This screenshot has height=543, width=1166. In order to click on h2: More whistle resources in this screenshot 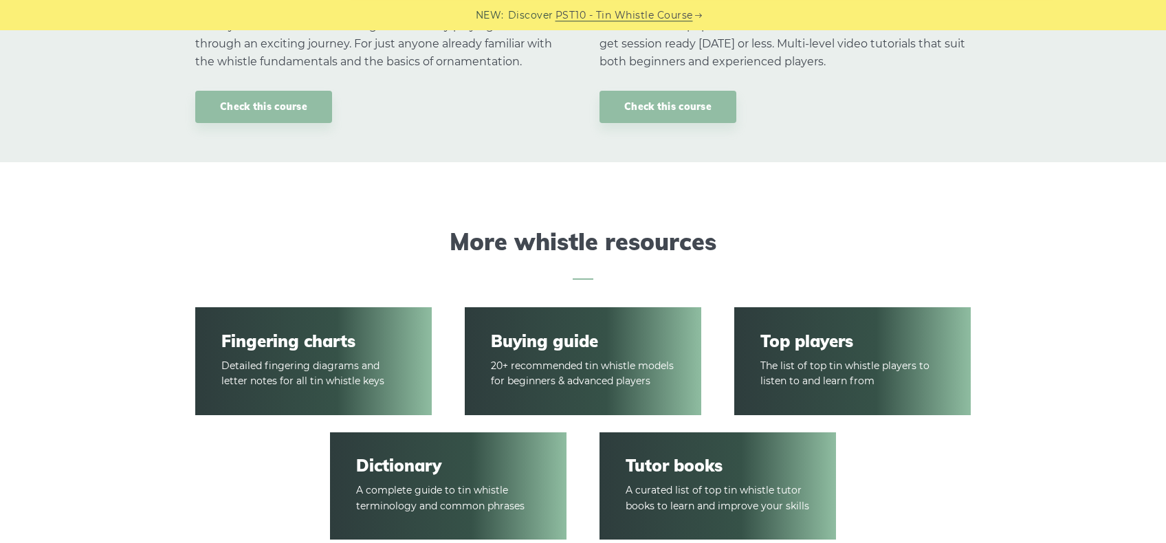, I will do `click(583, 254)`.